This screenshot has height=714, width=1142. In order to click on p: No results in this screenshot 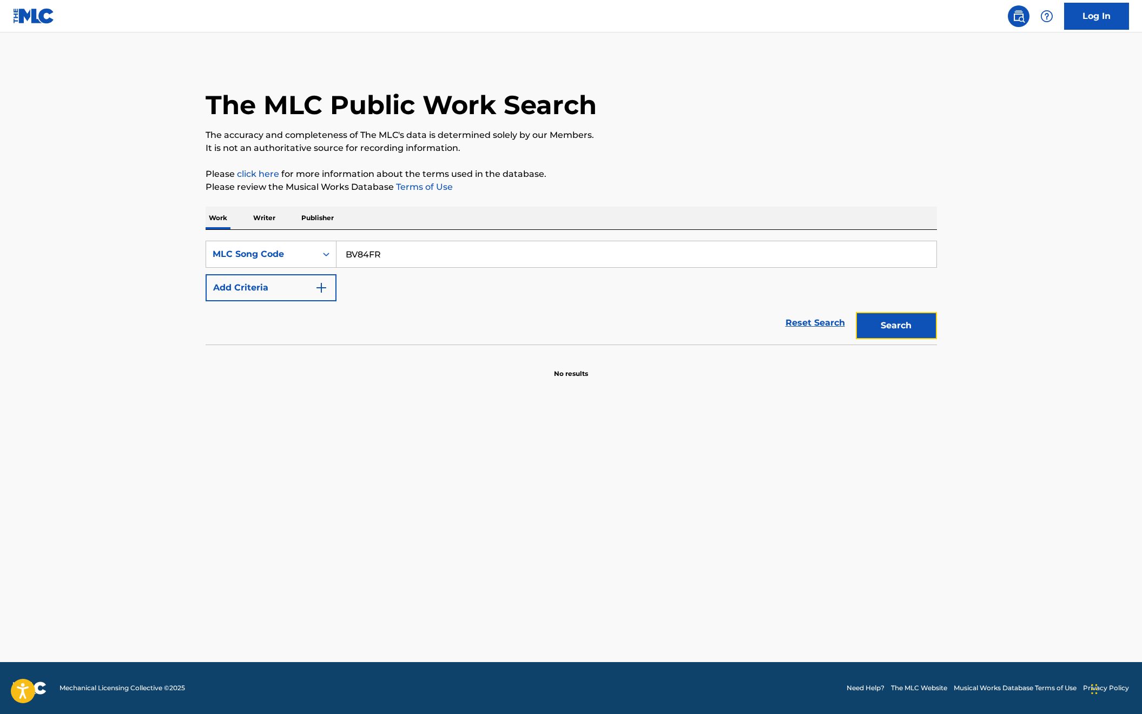, I will do `click(571, 367)`.